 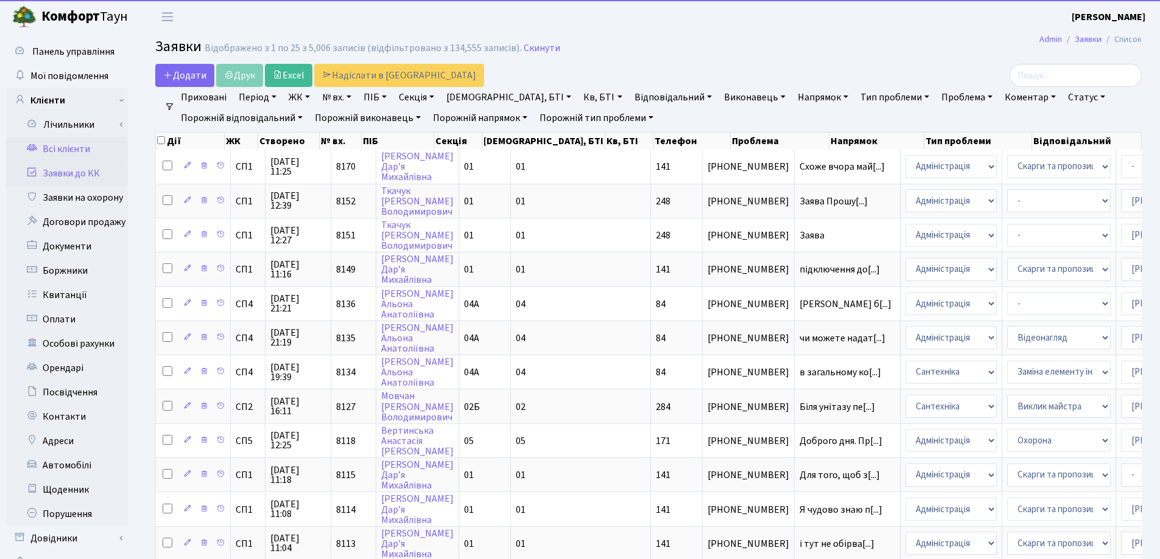 What do you see at coordinates (663, 441) in the screenshot?
I see `span: 171` at bounding box center [663, 441].